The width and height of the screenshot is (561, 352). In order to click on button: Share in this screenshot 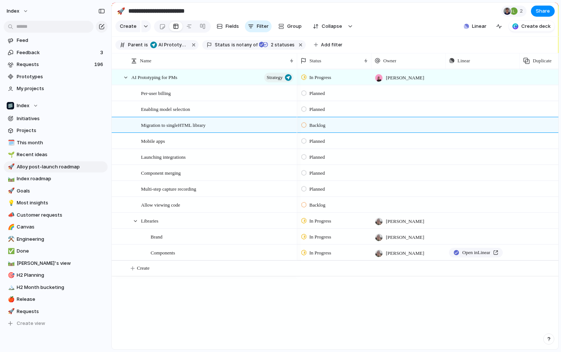, I will do `click(543, 11)`.